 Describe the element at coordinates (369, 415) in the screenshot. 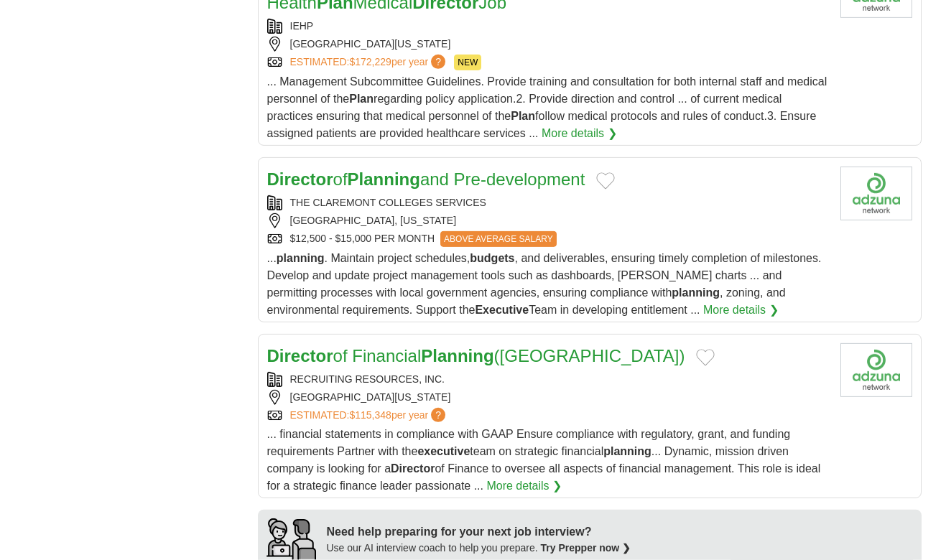

I see `a: ESTIMATED:$115,348per year?` at that location.